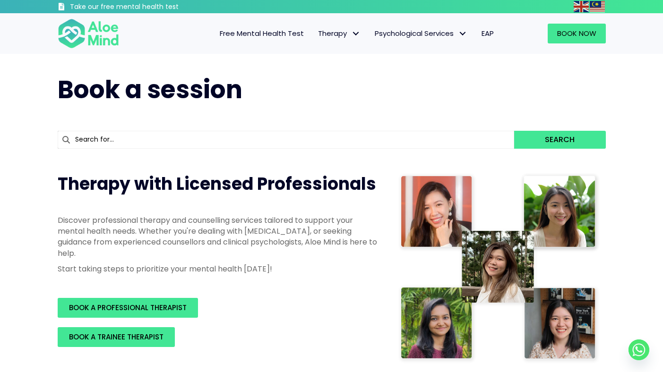  Describe the element at coordinates (128, 308) in the screenshot. I see `a: BOOK A PROFESSIONAL THERAPIST` at that location.